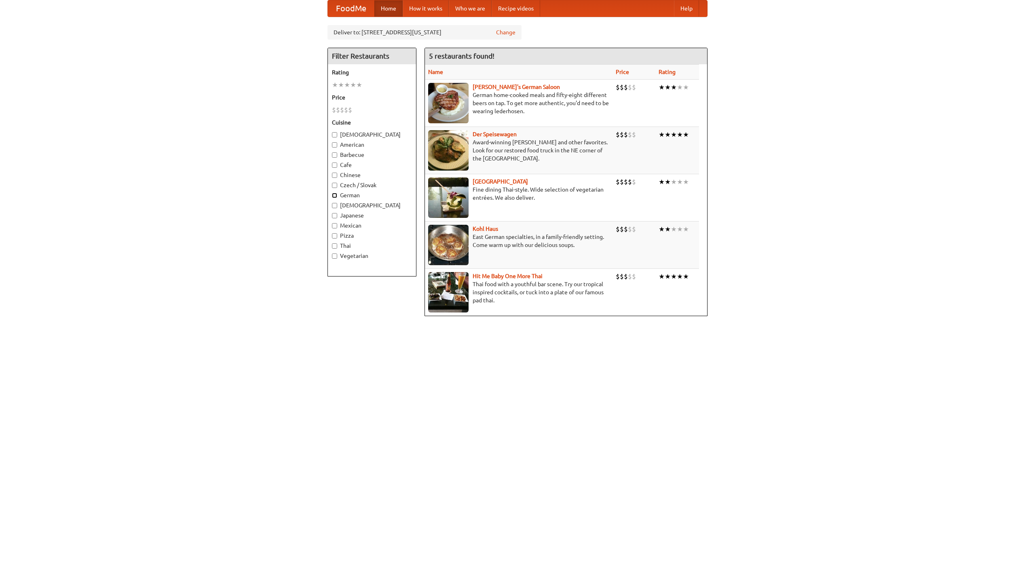 The width and height of the screenshot is (1035, 572). What do you see at coordinates (485, 229) in the screenshot?
I see `b: Kohl Haus` at bounding box center [485, 229].